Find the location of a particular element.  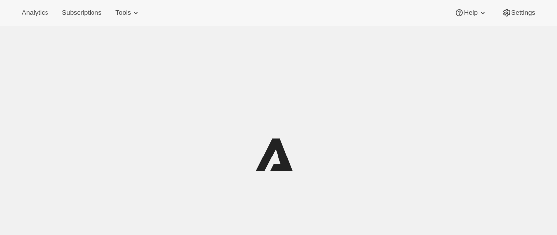

button: Tools is located at coordinates (128, 13).